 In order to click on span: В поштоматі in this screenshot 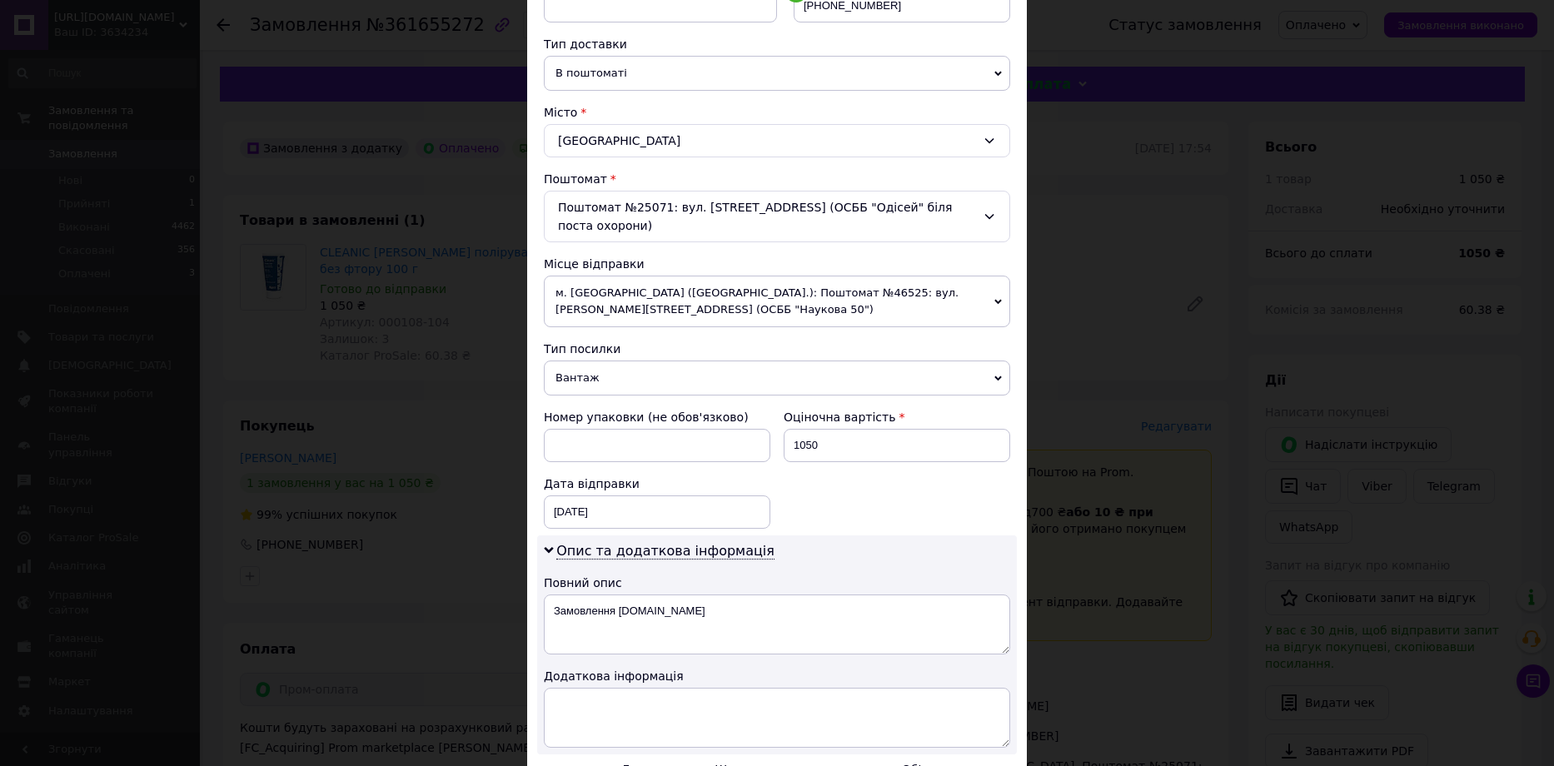, I will do `click(777, 73)`.